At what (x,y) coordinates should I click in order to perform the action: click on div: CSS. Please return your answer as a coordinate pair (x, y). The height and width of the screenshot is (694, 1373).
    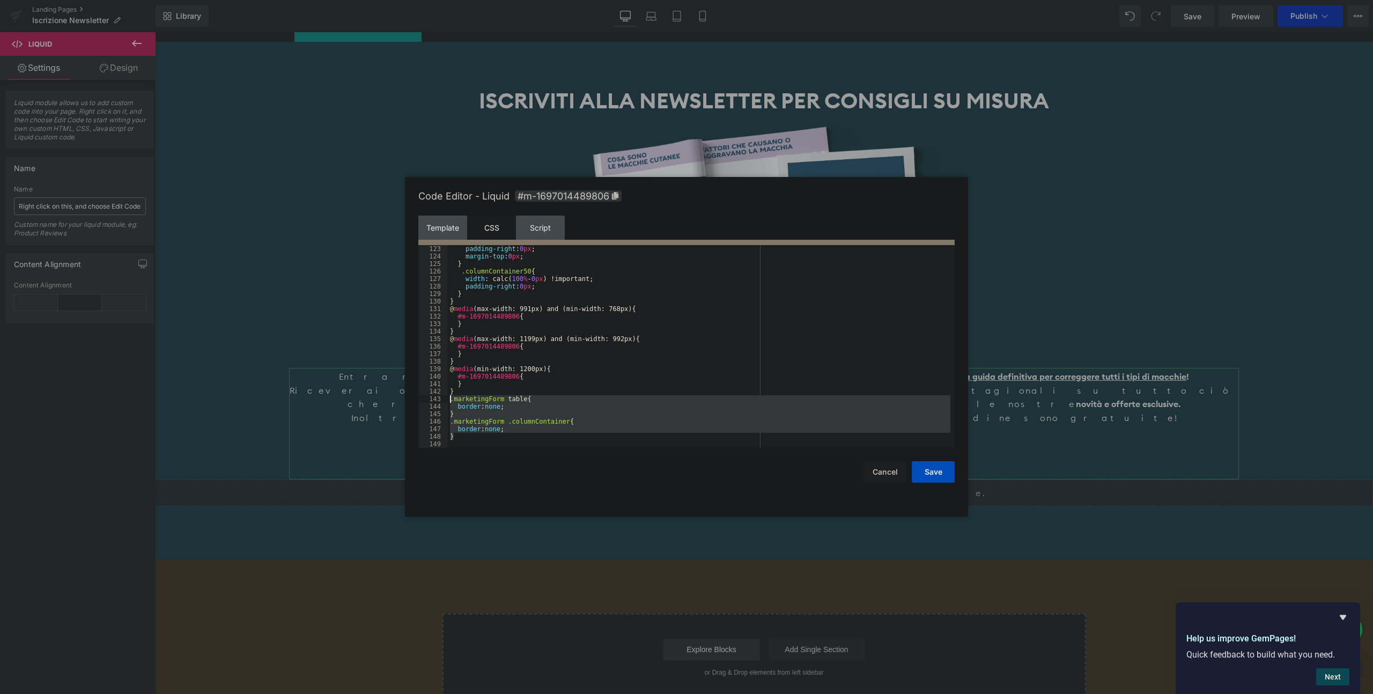
    Looking at the image, I should click on (491, 227).